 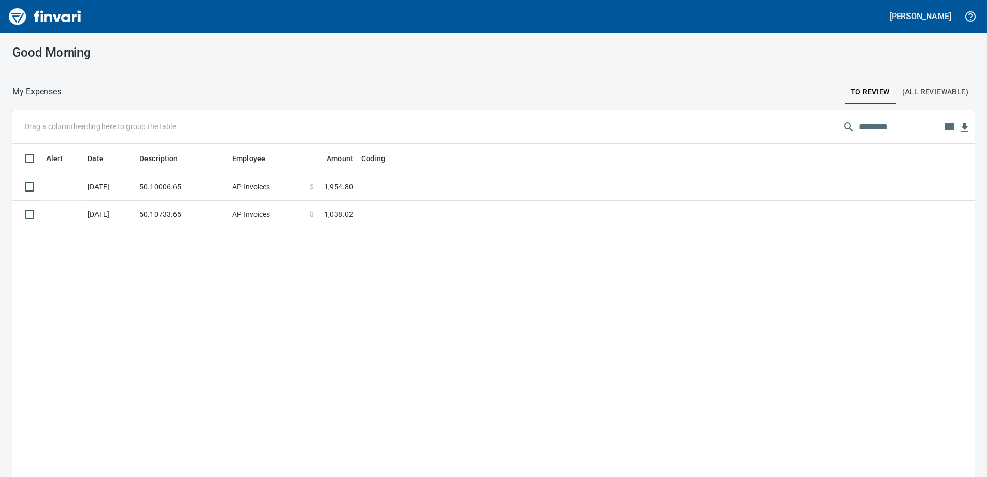 What do you see at coordinates (37, 92) in the screenshot?
I see `nav: breadcrumb` at bounding box center [37, 92].